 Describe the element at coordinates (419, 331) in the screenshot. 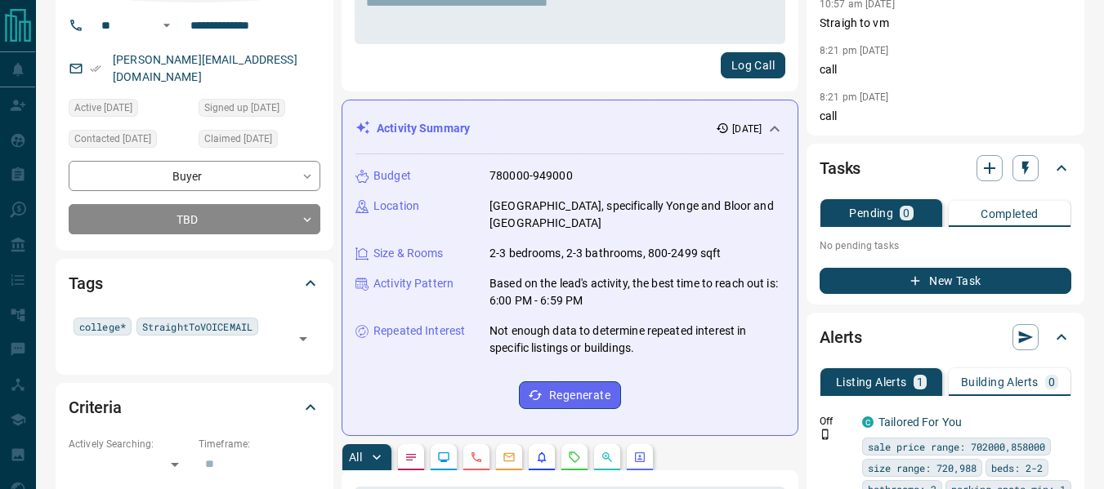

I see `p: Repeated Interest` at that location.